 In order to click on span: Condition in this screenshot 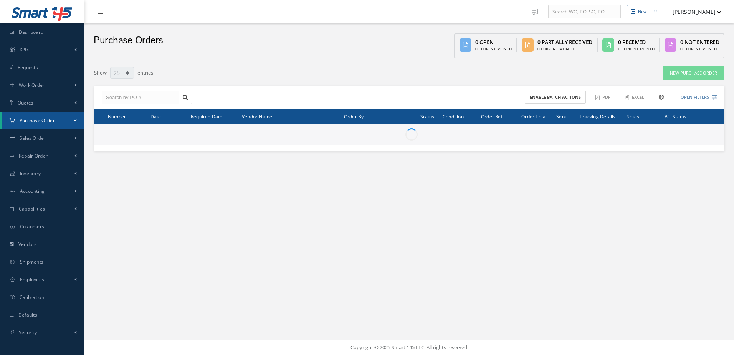, I will do `click(453, 116)`.